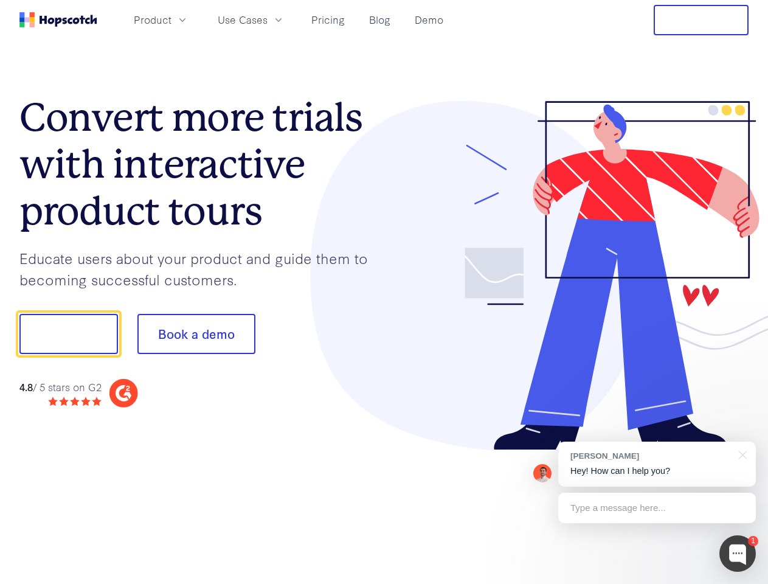 This screenshot has width=768, height=584. What do you see at coordinates (26, 386) in the screenshot?
I see `strong: 4.8` at bounding box center [26, 386].